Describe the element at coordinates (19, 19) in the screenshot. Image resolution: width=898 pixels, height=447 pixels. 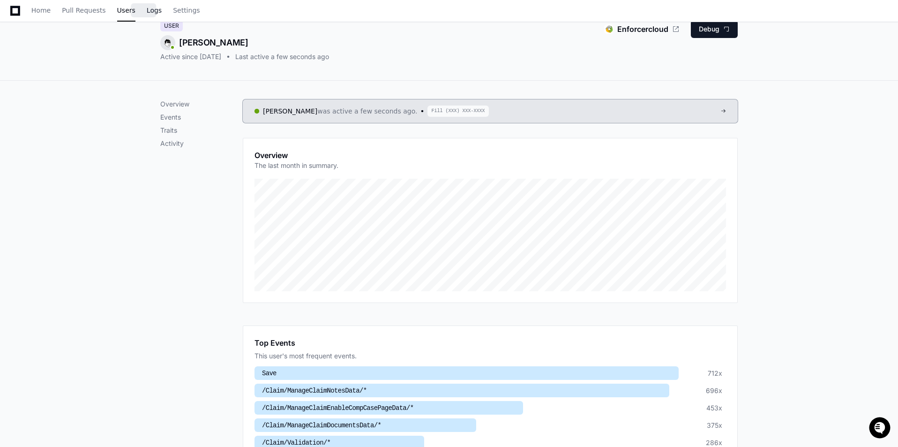
I see `img: PlayerZero` at that location.